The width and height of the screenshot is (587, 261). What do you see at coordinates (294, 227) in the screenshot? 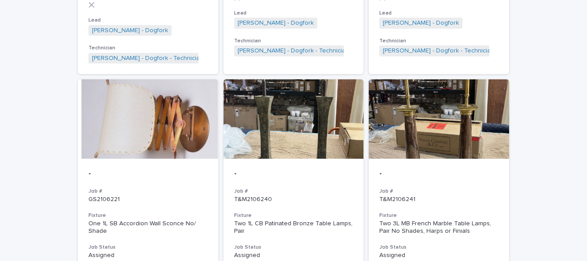
I see `div: Two 1L CB Patinated Bronze Table Lamps, Pair` at bounding box center [294, 227].